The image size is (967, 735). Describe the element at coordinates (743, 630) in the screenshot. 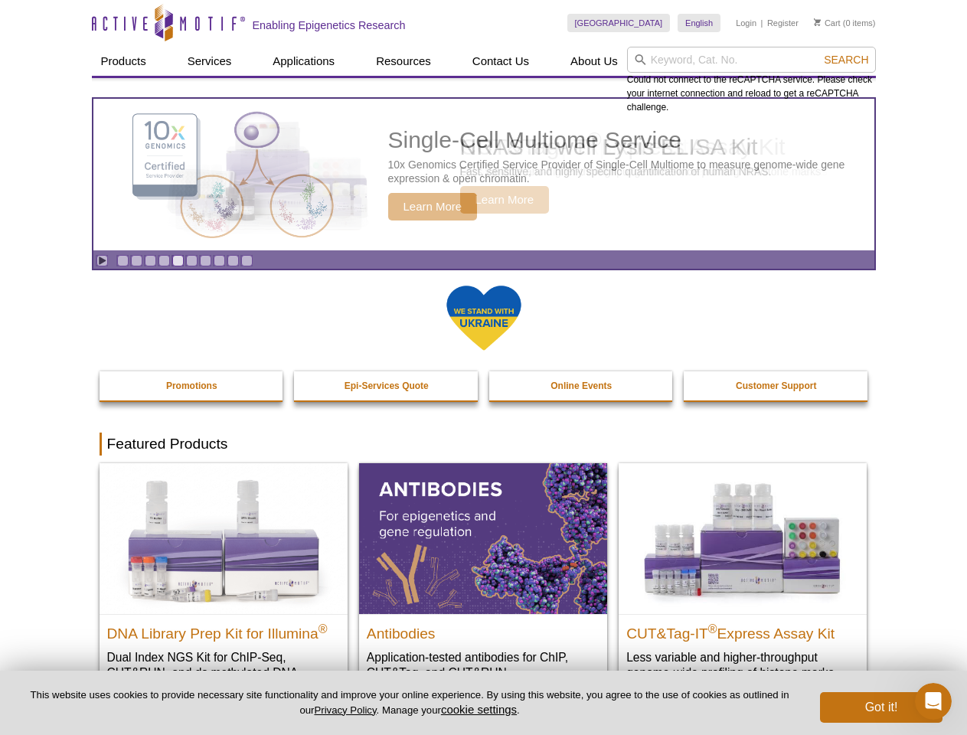

I see `h2: CUT&Tag-IT Express Assay Kit` at that location.